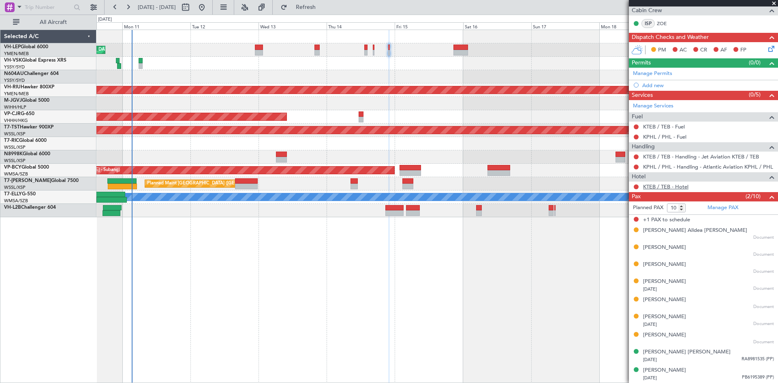 Image resolution: width=778 pixels, height=383 pixels. What do you see at coordinates (755, 62) in the screenshot?
I see `span: (0/0)` at bounding box center [755, 62].